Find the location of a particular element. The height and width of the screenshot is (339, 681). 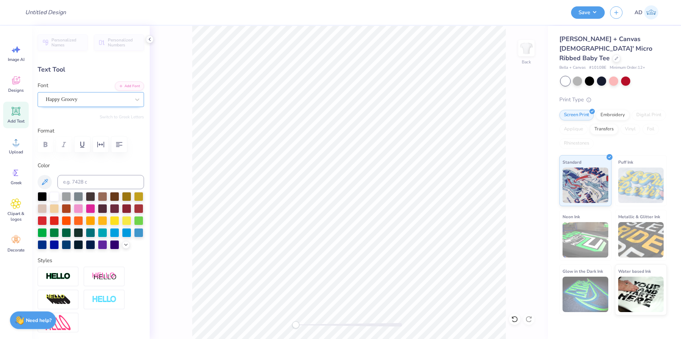

span: Decorate is located at coordinates (16, 250).